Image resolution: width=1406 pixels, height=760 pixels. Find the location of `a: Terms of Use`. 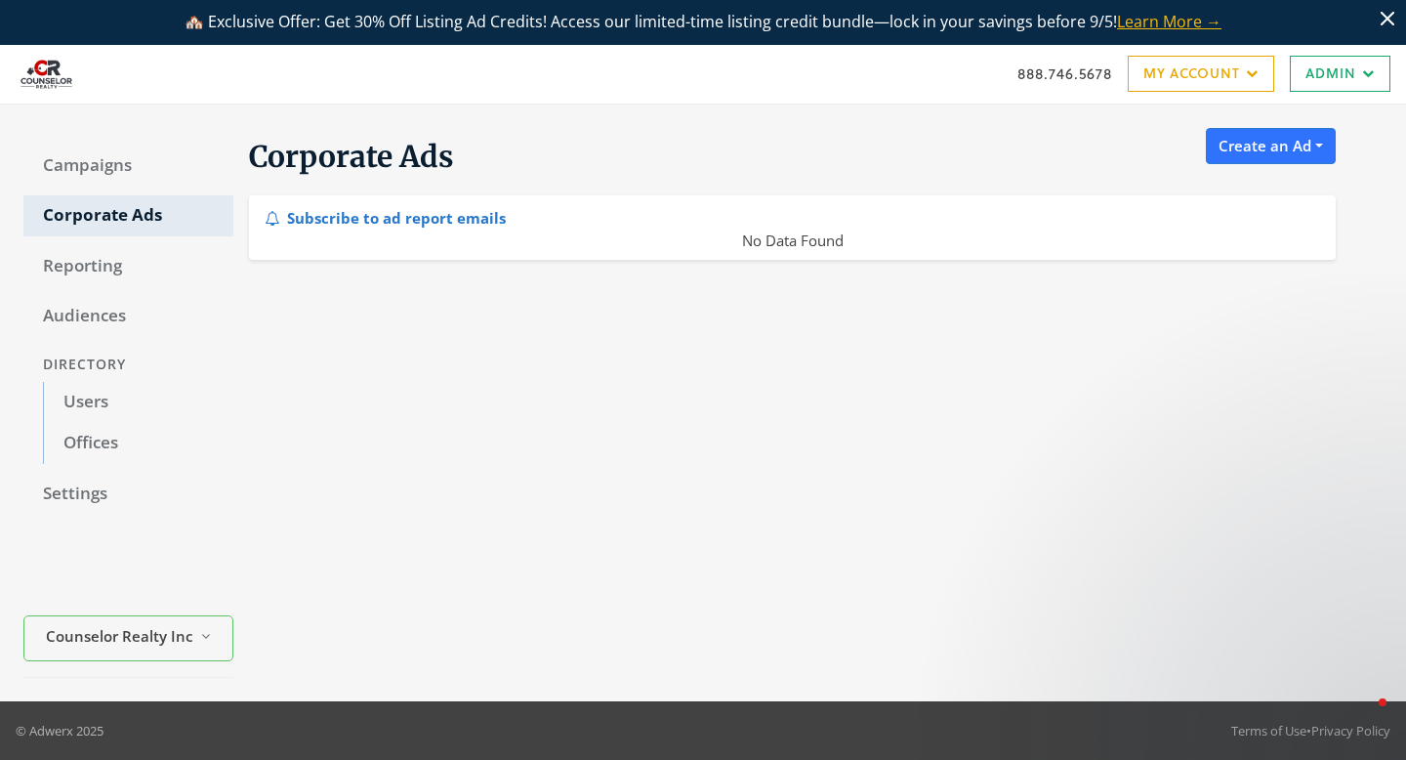

a: Terms of Use is located at coordinates (1268, 730).